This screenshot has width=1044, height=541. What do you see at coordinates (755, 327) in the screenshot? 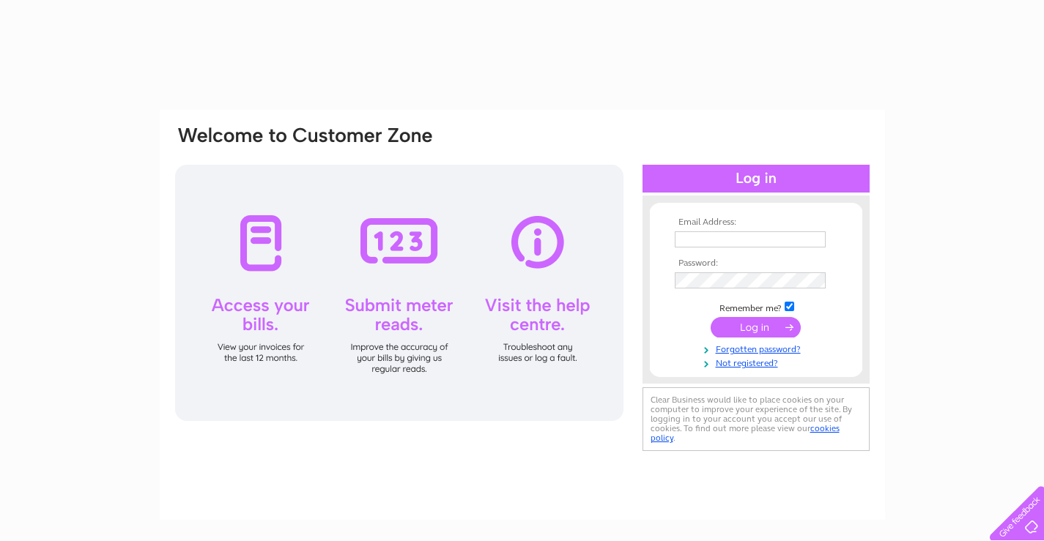
I see `input: Submit` at bounding box center [755, 327].